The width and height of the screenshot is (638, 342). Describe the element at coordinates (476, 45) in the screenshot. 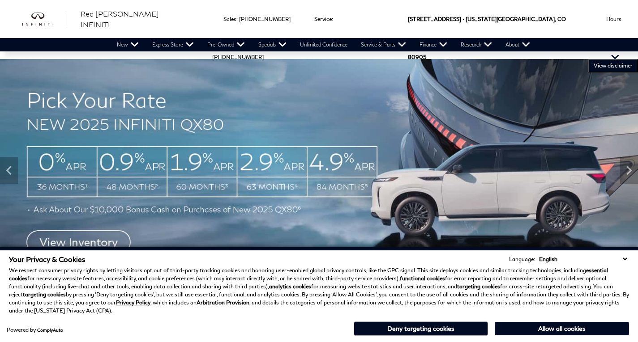

I see `a: Research` at that location.